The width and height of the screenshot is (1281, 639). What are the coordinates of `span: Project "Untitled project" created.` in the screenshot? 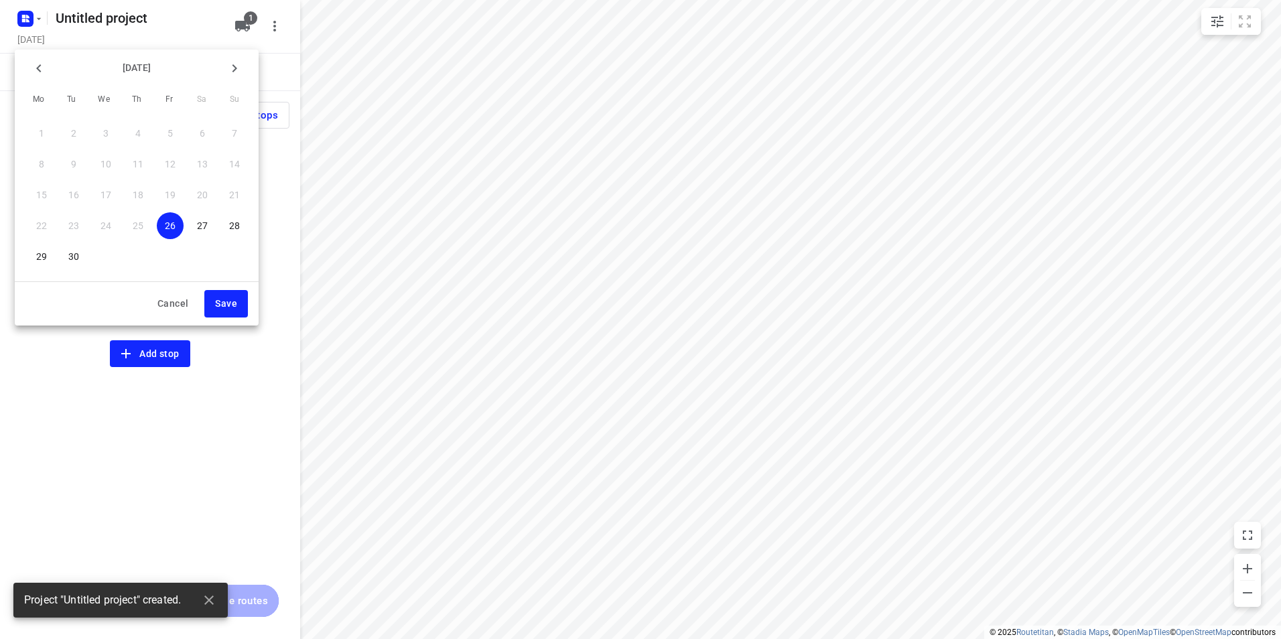 It's located at (102, 600).